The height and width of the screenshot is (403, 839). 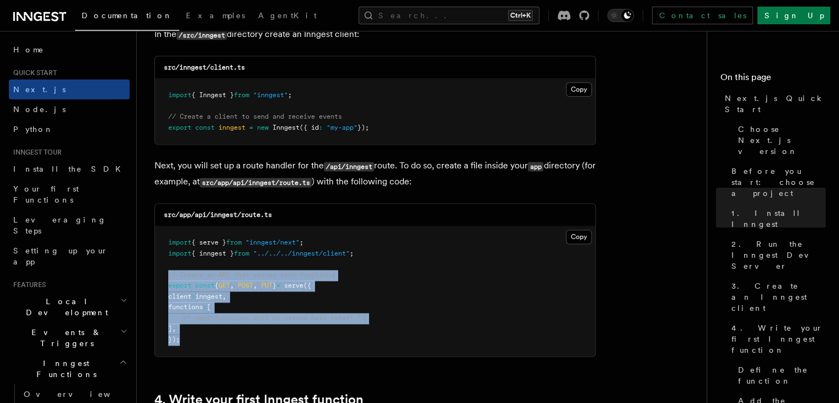 I want to click on span: Quick start, so click(x=33, y=73).